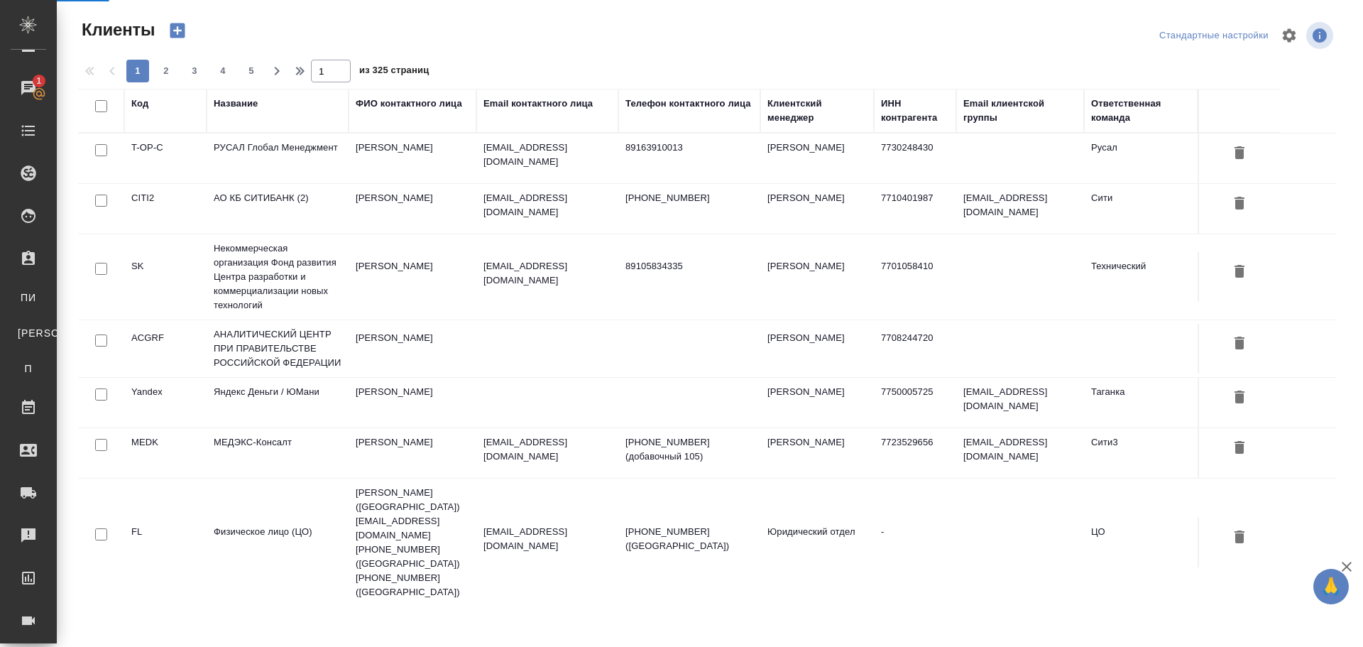 This screenshot has width=1363, height=647. I want to click on button: 3, so click(195, 71).